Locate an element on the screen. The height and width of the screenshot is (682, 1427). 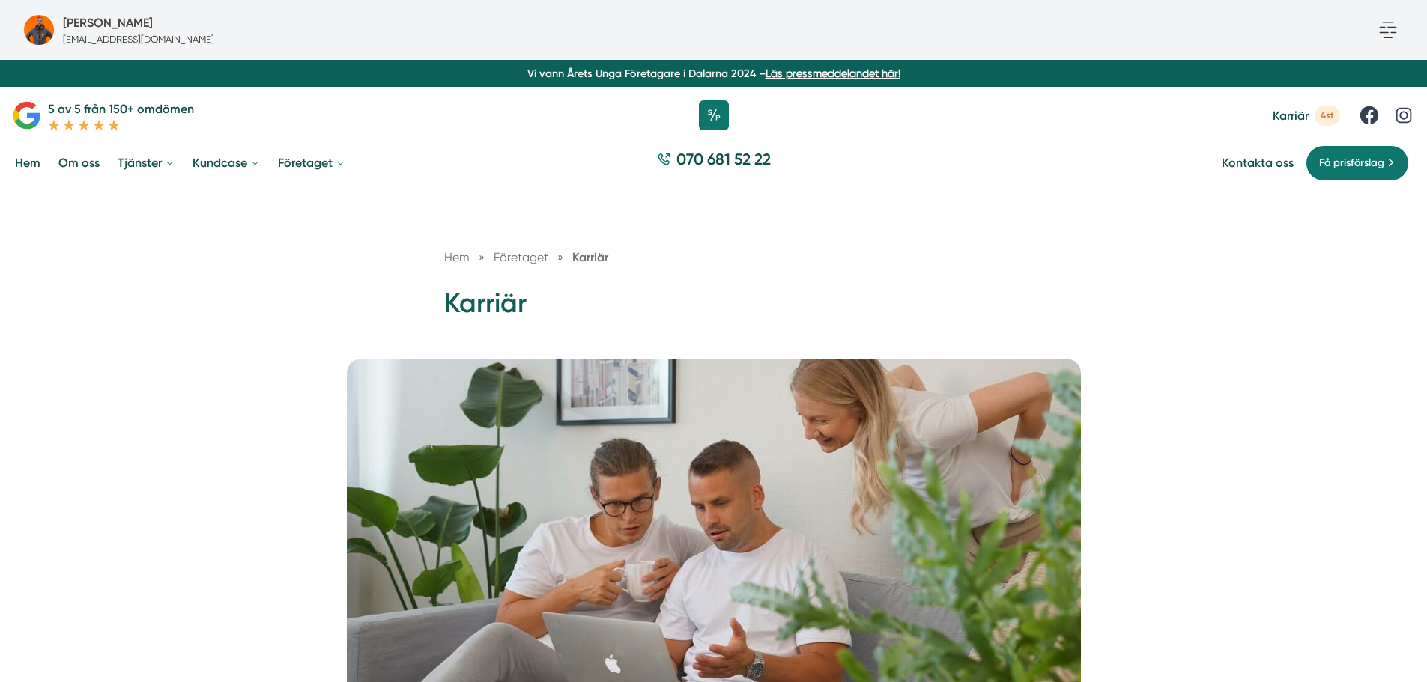
a: Karriär is located at coordinates (590, 257).